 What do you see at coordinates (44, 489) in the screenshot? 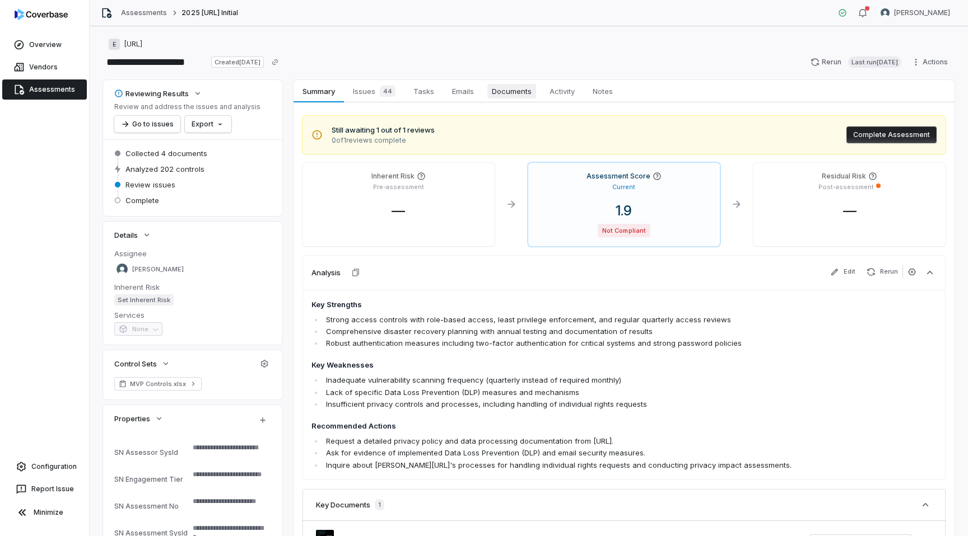
I see `button: Report Issue` at bounding box center [44, 489].